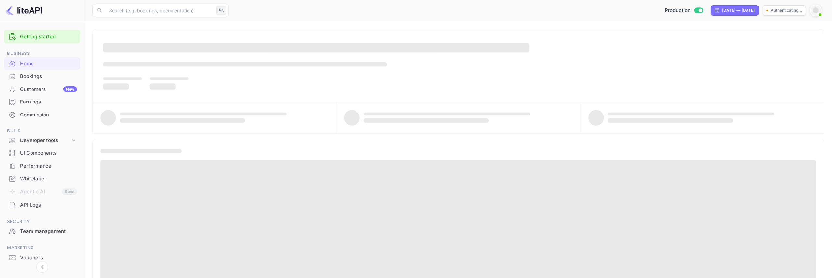 The width and height of the screenshot is (832, 278). I want to click on span: Marketing, so click(42, 248).